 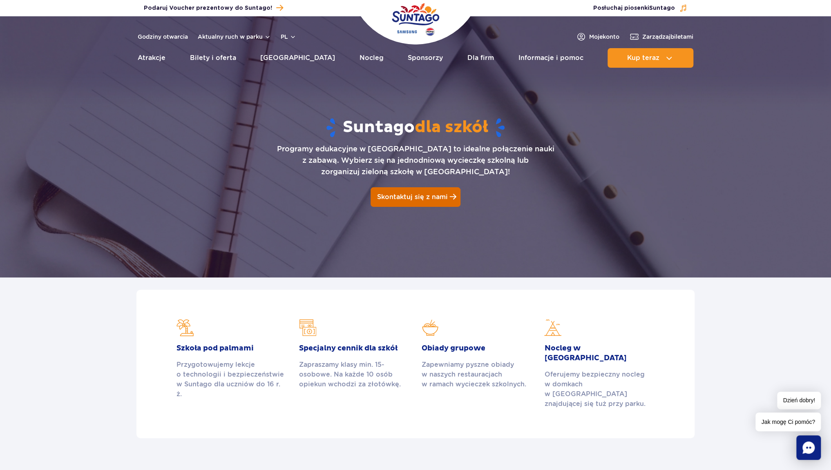 I want to click on span: Jak mogę Ci pomóc?, so click(x=788, y=422).